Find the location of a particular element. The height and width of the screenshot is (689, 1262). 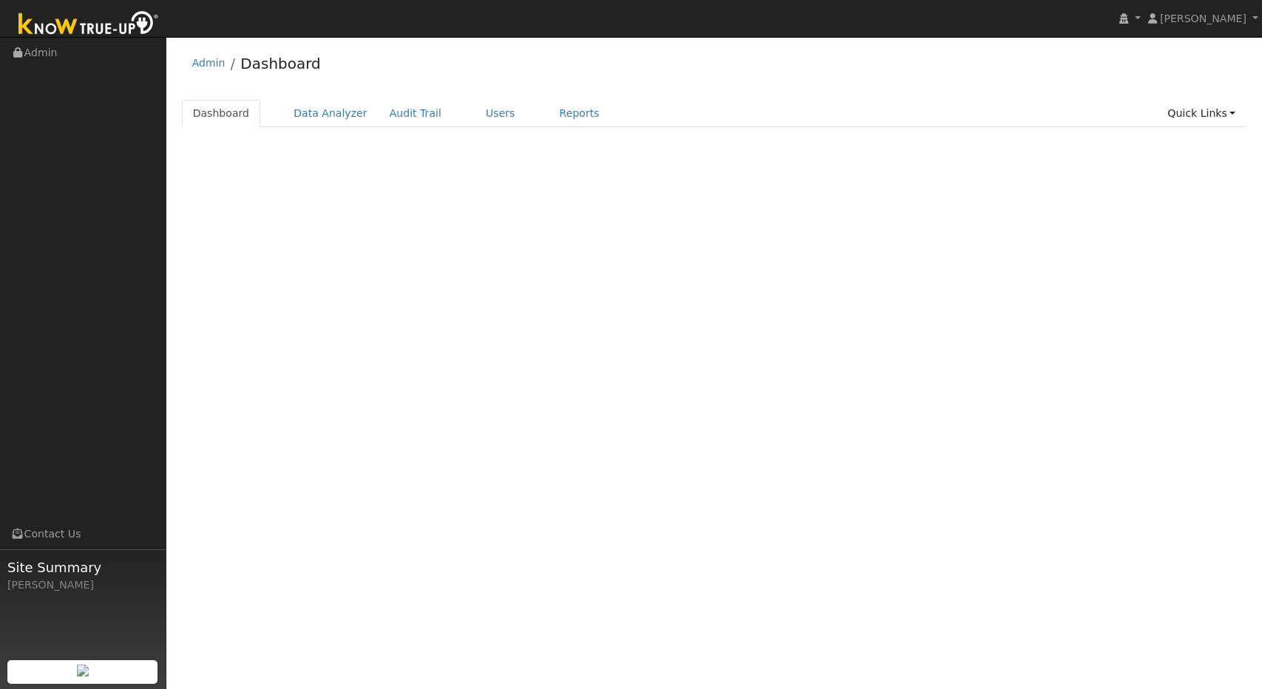

a: Data Analyzer is located at coordinates (330, 113).